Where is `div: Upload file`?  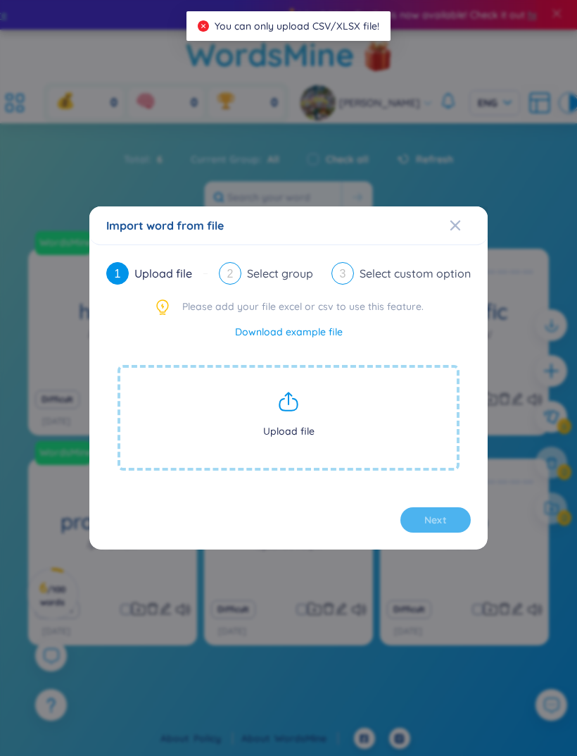
div: Upload file is located at coordinates (169, 273).